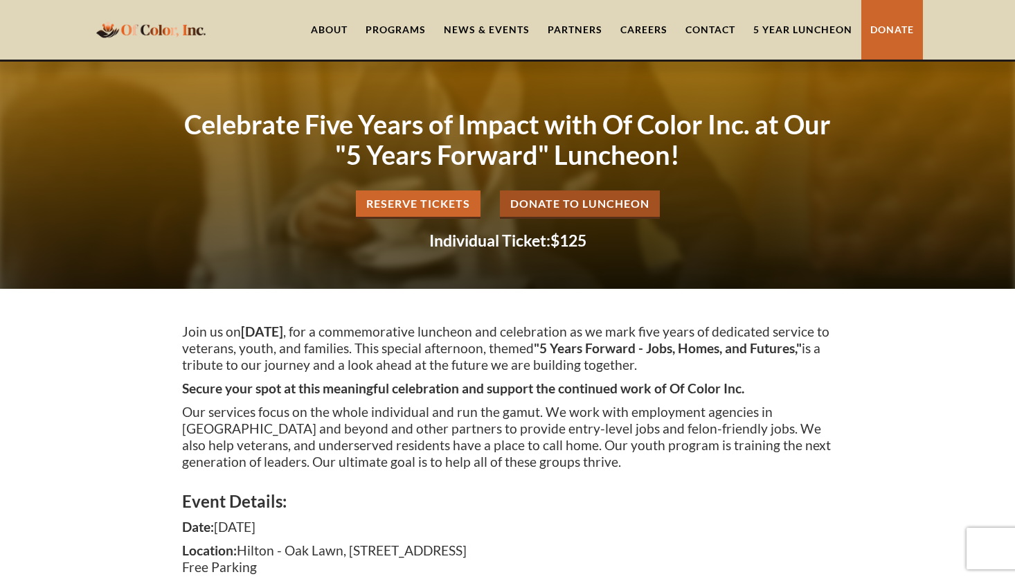 Image resolution: width=1015 pixels, height=579 pixels. I want to click on a: home, so click(151, 29).